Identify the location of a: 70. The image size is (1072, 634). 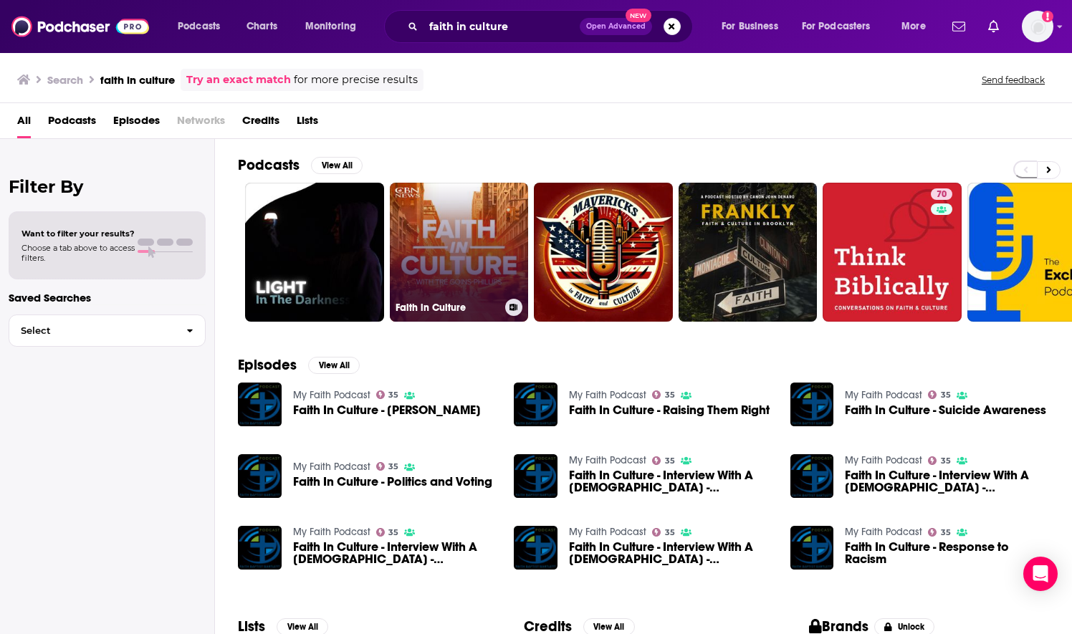
(942, 194).